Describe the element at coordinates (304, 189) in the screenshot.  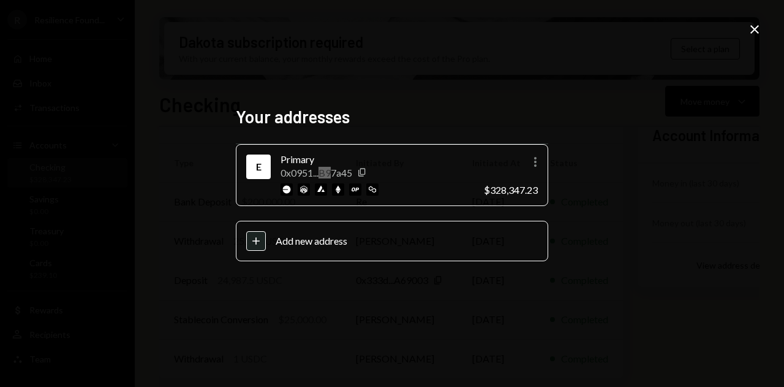
I see `img: arbitrum-mainnet` at that location.